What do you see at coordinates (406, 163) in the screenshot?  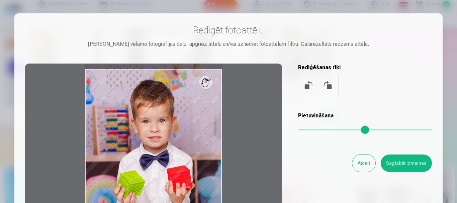 I see `button: Saglabāt izmaiņas` at bounding box center [406, 163].